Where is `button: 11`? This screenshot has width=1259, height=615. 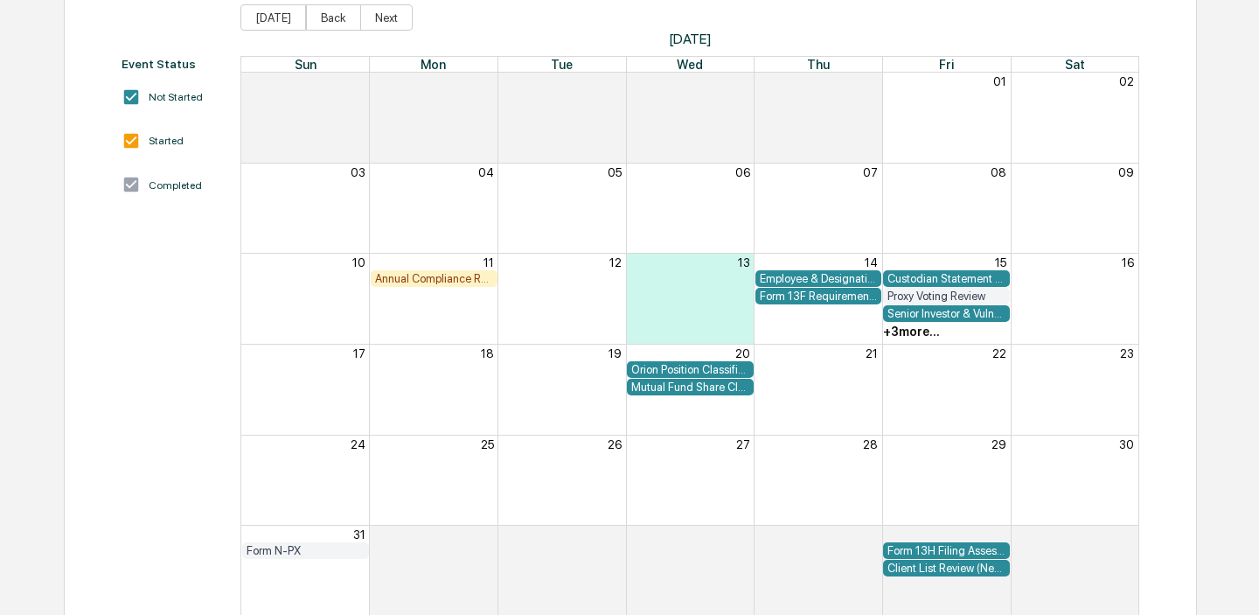 button: 11 is located at coordinates (489, 262).